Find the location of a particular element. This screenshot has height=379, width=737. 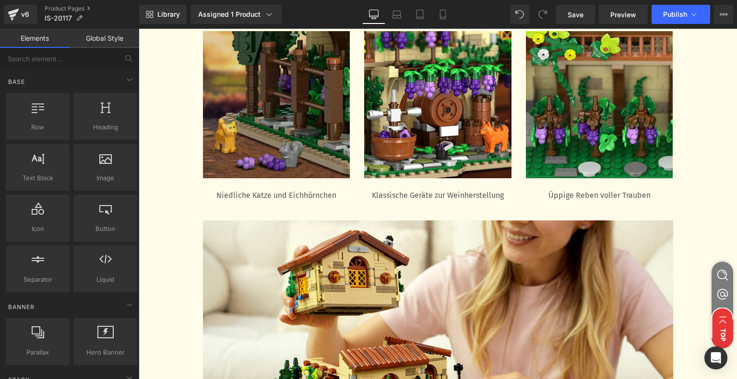

button: Redo is located at coordinates (543, 14).